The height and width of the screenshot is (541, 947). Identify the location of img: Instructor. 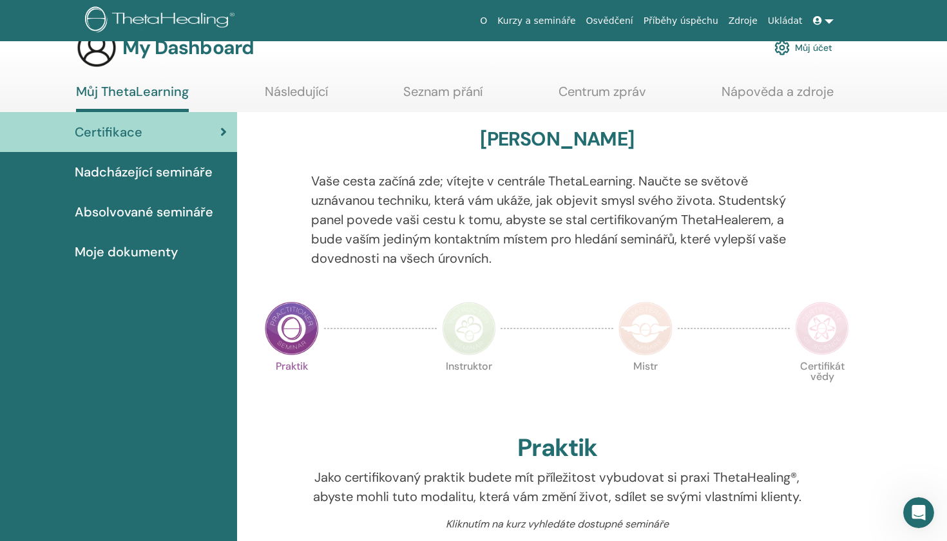
(469, 329).